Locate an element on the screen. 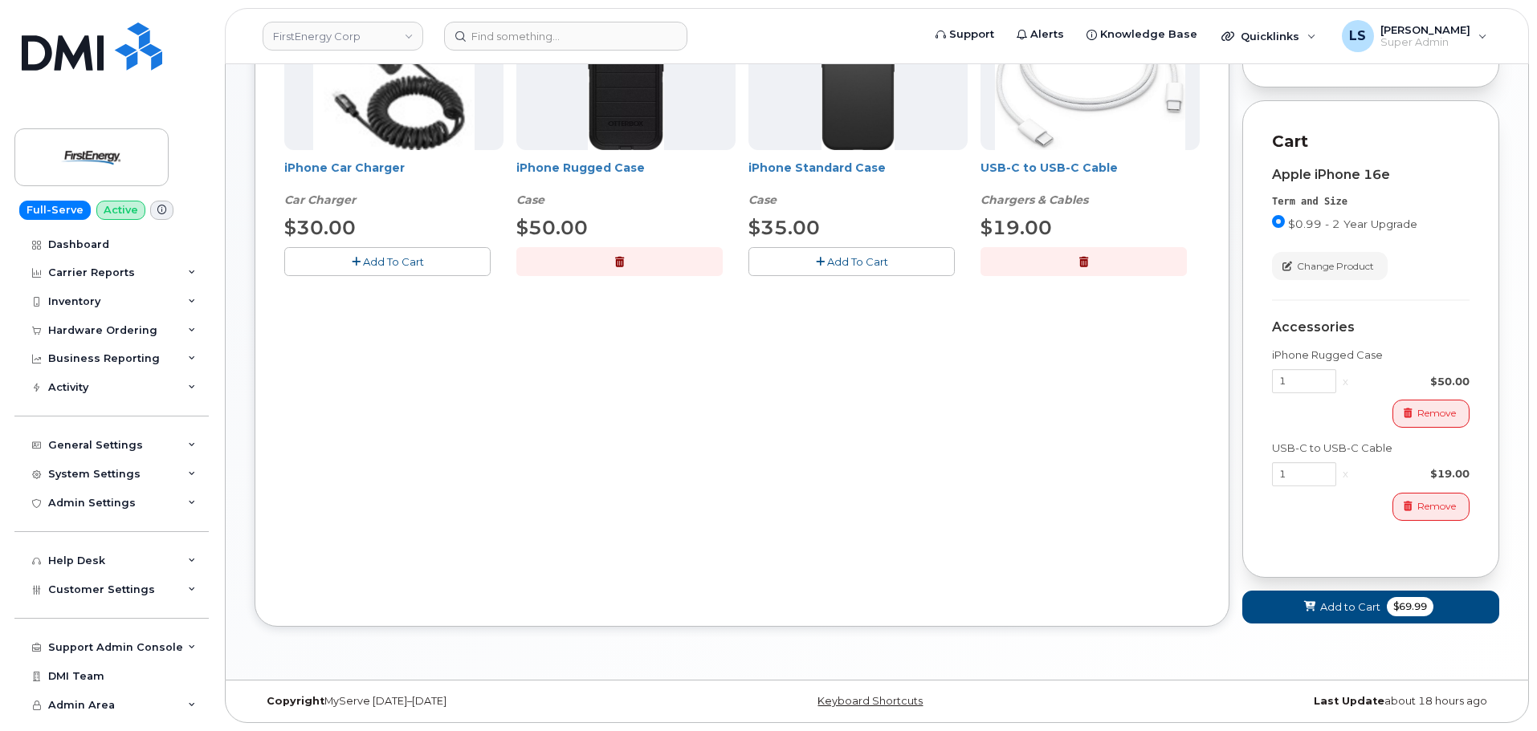  span: Alerts is located at coordinates (1047, 35).